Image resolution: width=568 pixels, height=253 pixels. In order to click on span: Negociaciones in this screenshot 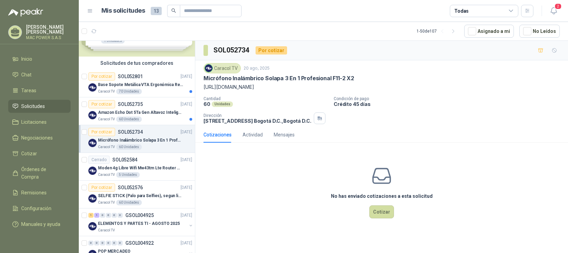, I will do `click(37, 138)`.